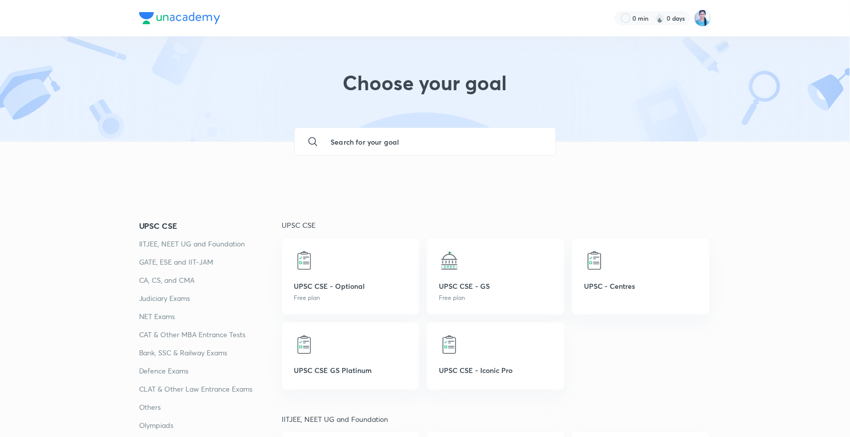  I want to click on p: Bank, SSC & Railway Exams, so click(211, 353).